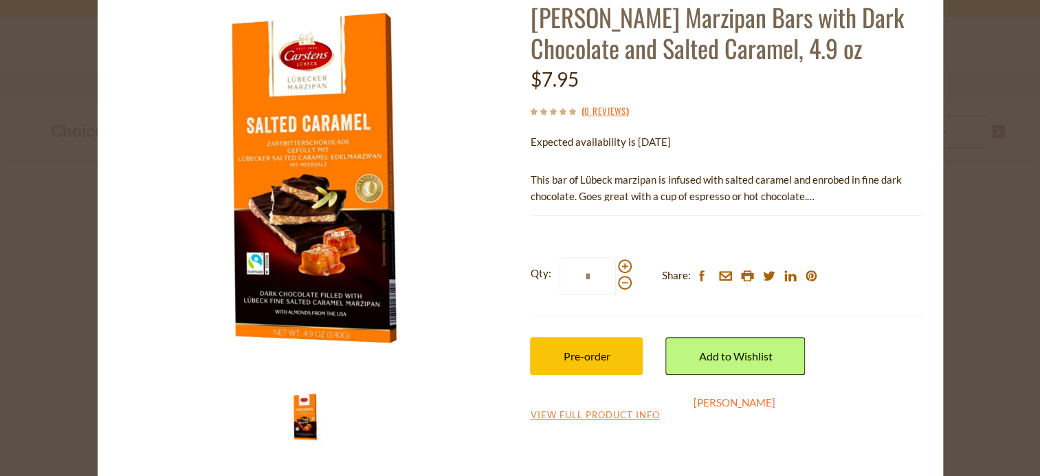 This screenshot has width=1040, height=476. Describe the element at coordinates (605, 111) in the screenshot. I see `a: 0 Reviews` at that location.